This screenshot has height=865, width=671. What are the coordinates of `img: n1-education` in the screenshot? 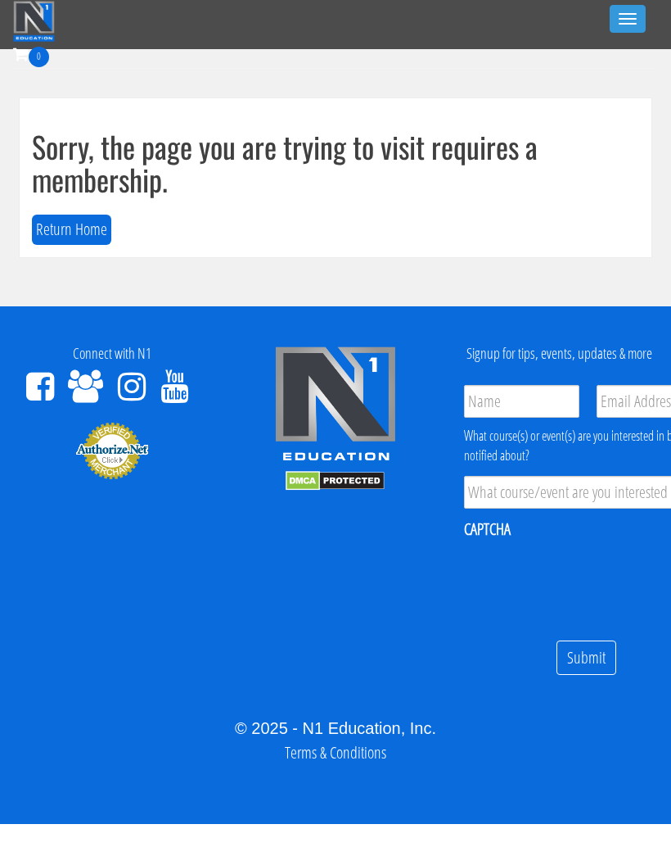 It's located at (34, 21).